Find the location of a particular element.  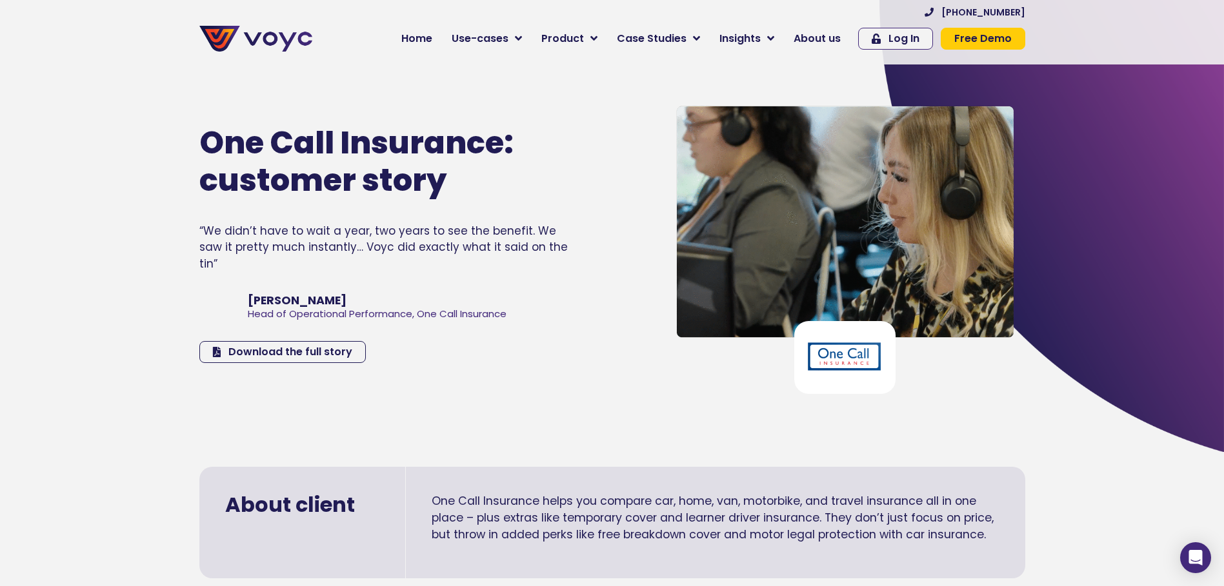

a: Use-cases is located at coordinates (486, 39).